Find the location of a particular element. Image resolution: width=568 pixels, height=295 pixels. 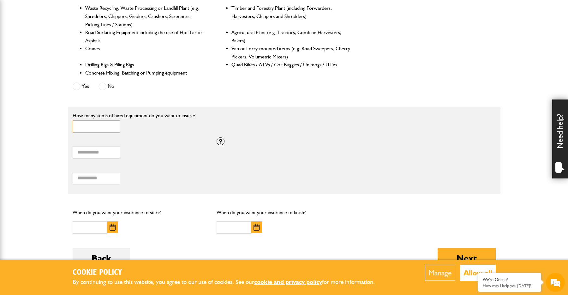

img: d_20077148190_company_1631870298795_20077148190 is located at coordinates (19, 39).